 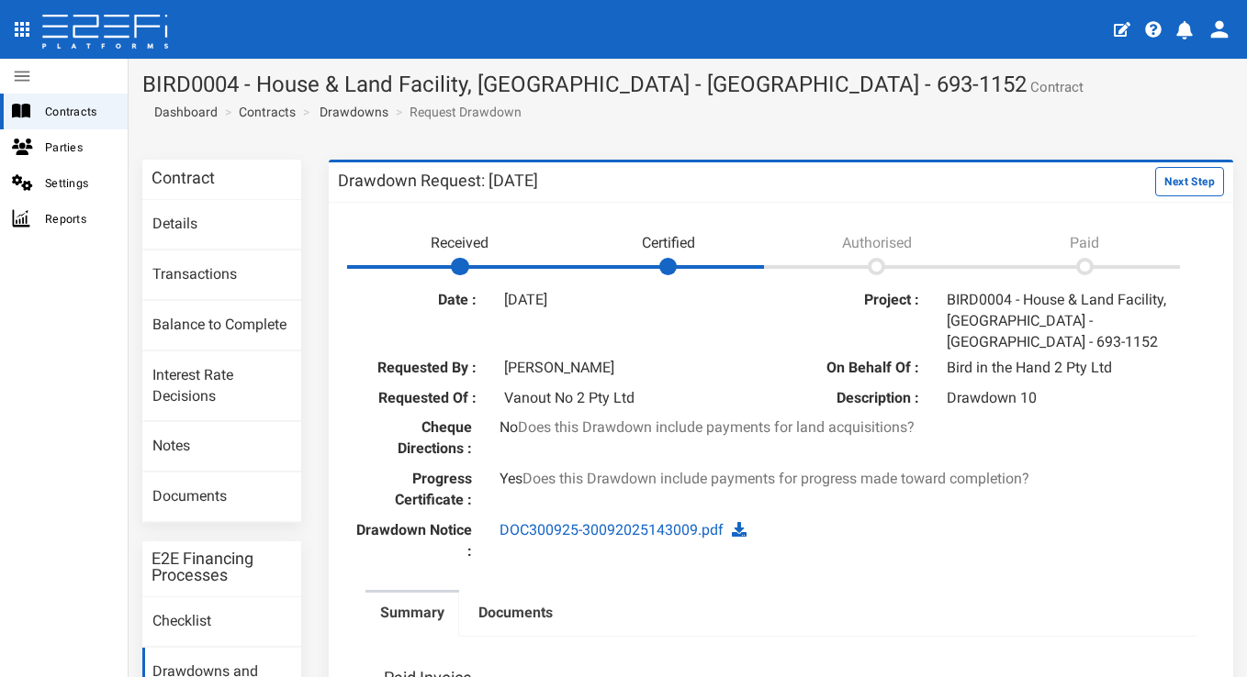 I want to click on label: Documents, so click(x=515, y=613).